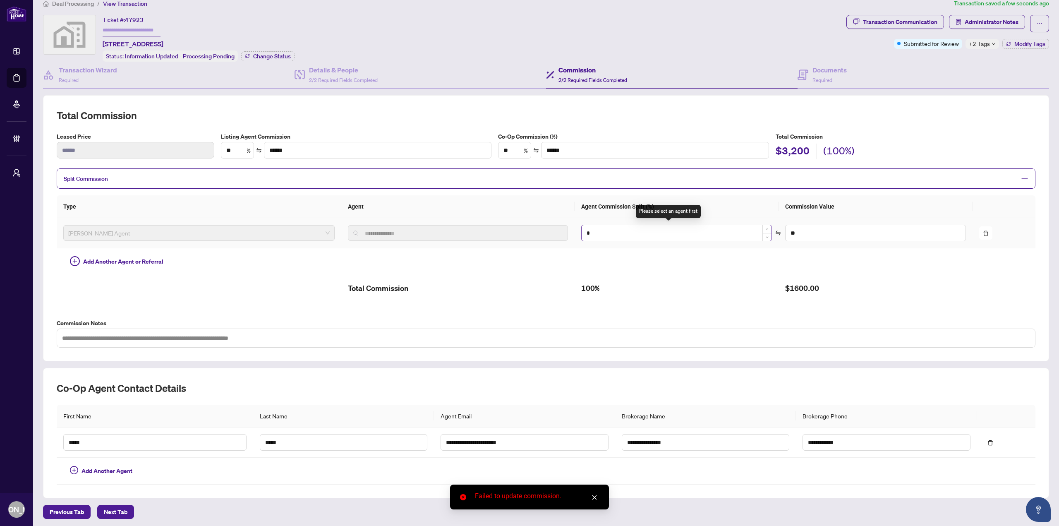 This screenshot has height=526, width=1059. Describe the element at coordinates (88, 70) in the screenshot. I see `h4: Transaction Wizard` at that location.